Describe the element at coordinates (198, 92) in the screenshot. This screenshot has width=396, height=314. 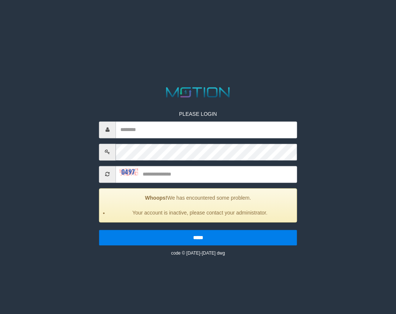
I see `img: MOTION_logo.png` at that location.